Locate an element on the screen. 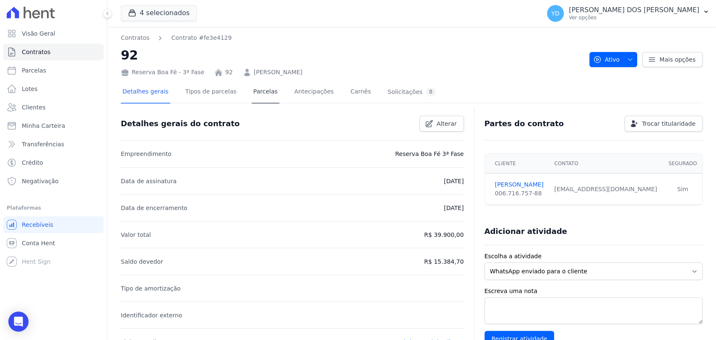  a: Minha Carteira is located at coordinates (53, 126).